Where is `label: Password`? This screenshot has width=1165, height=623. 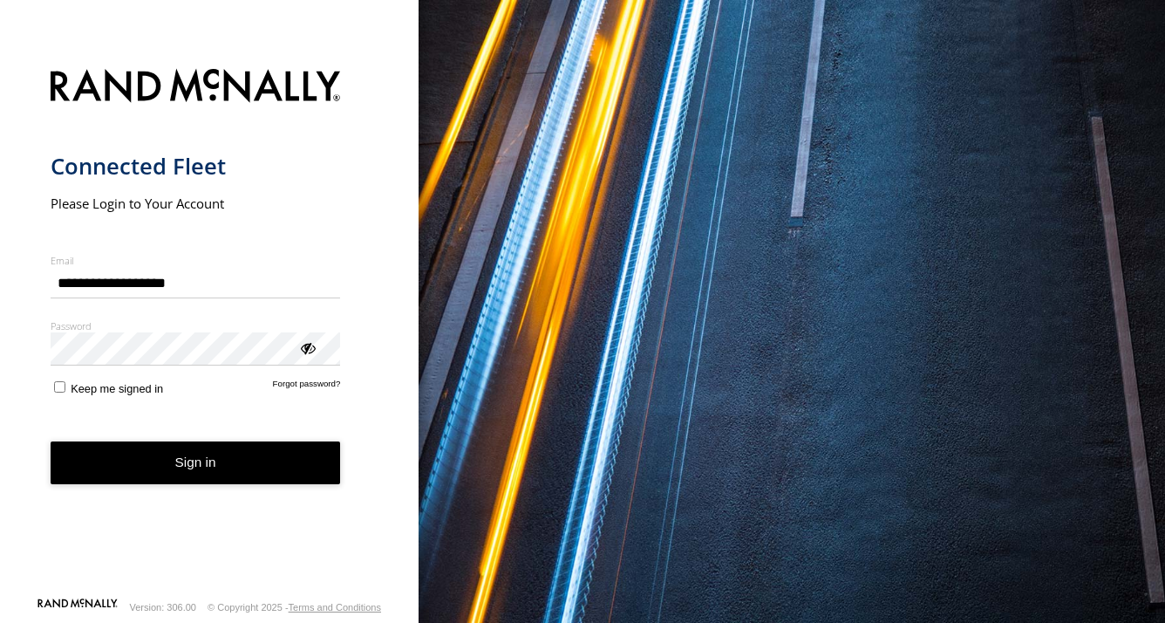 label: Password is located at coordinates (195, 325).